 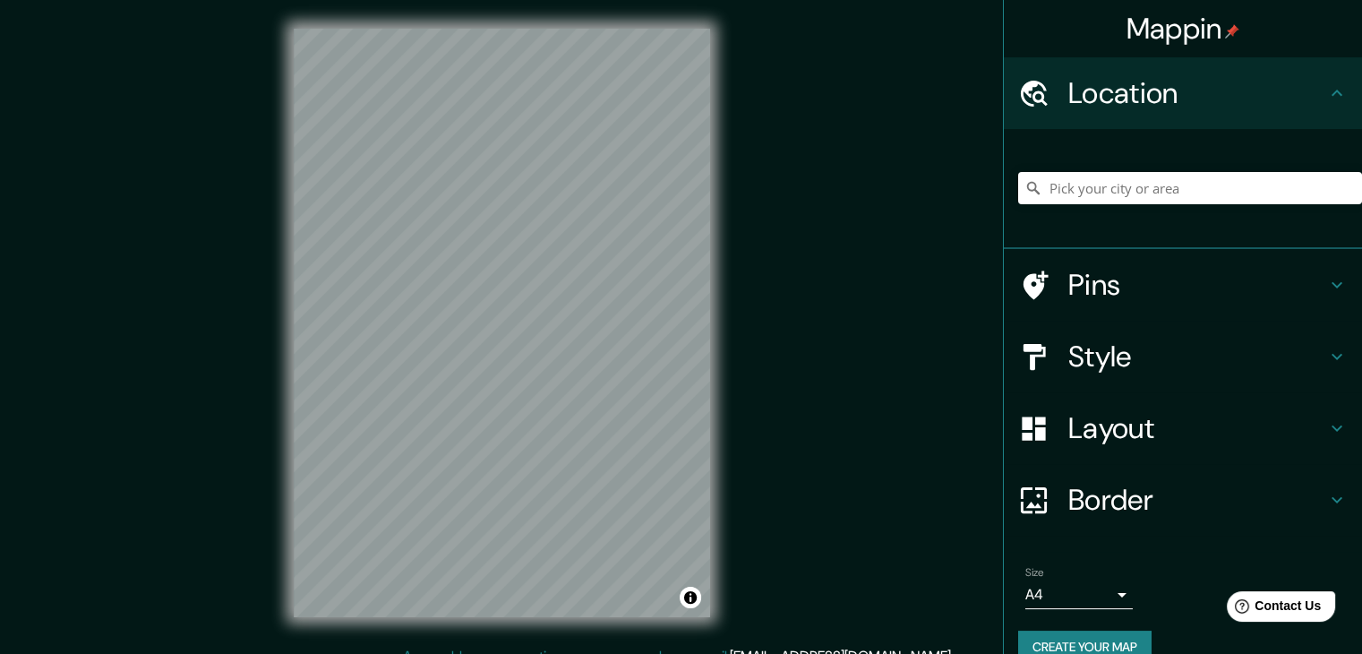 I want to click on span: Contact Us, so click(x=85, y=21).